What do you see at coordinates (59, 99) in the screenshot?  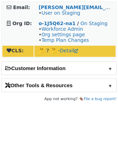 I see `footer: App not working? 🪳` at bounding box center [59, 99].